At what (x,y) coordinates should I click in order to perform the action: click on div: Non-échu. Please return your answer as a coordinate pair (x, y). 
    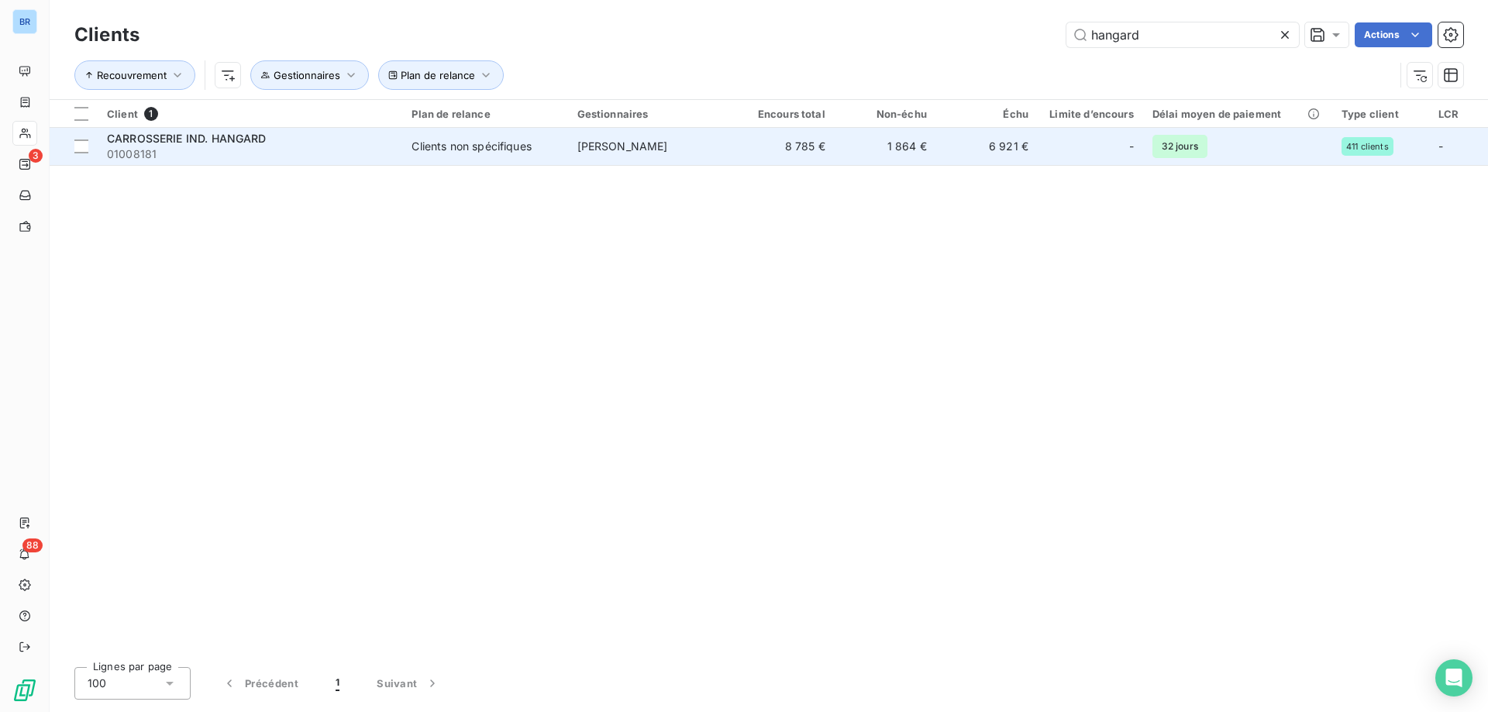
    Looking at the image, I should click on (885, 114).